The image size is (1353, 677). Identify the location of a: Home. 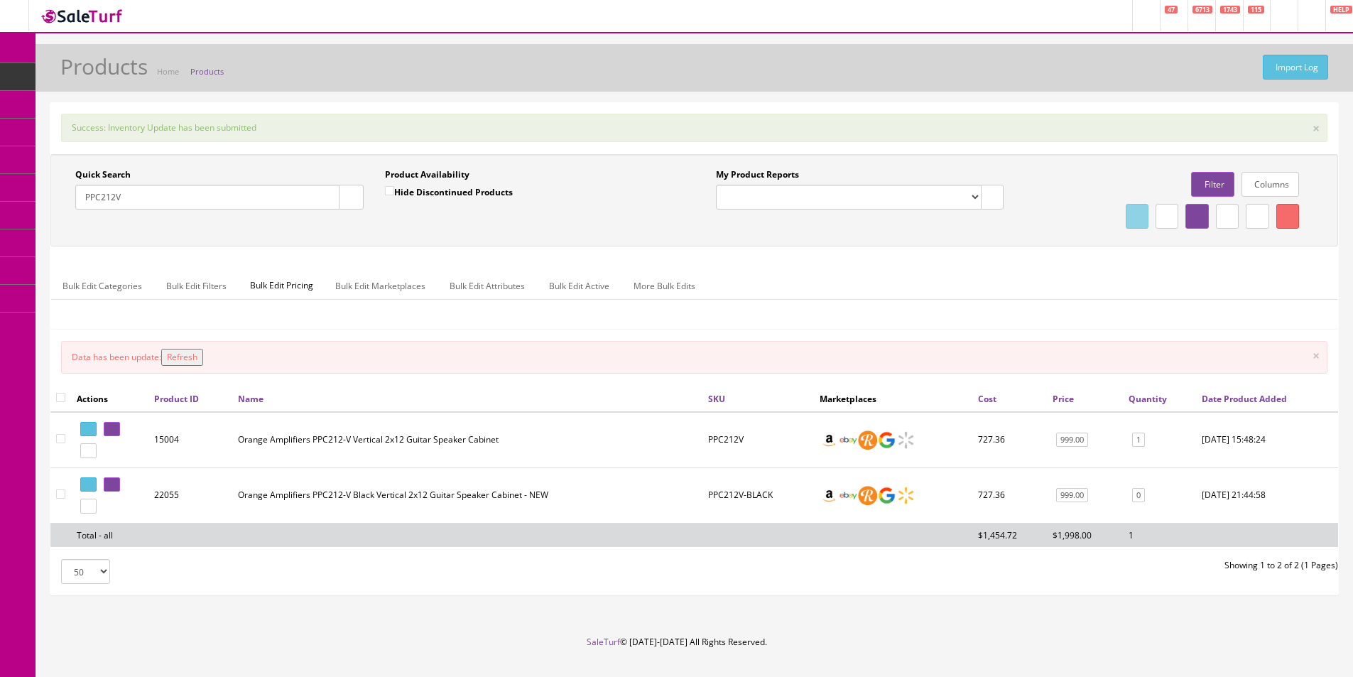
(168, 71).